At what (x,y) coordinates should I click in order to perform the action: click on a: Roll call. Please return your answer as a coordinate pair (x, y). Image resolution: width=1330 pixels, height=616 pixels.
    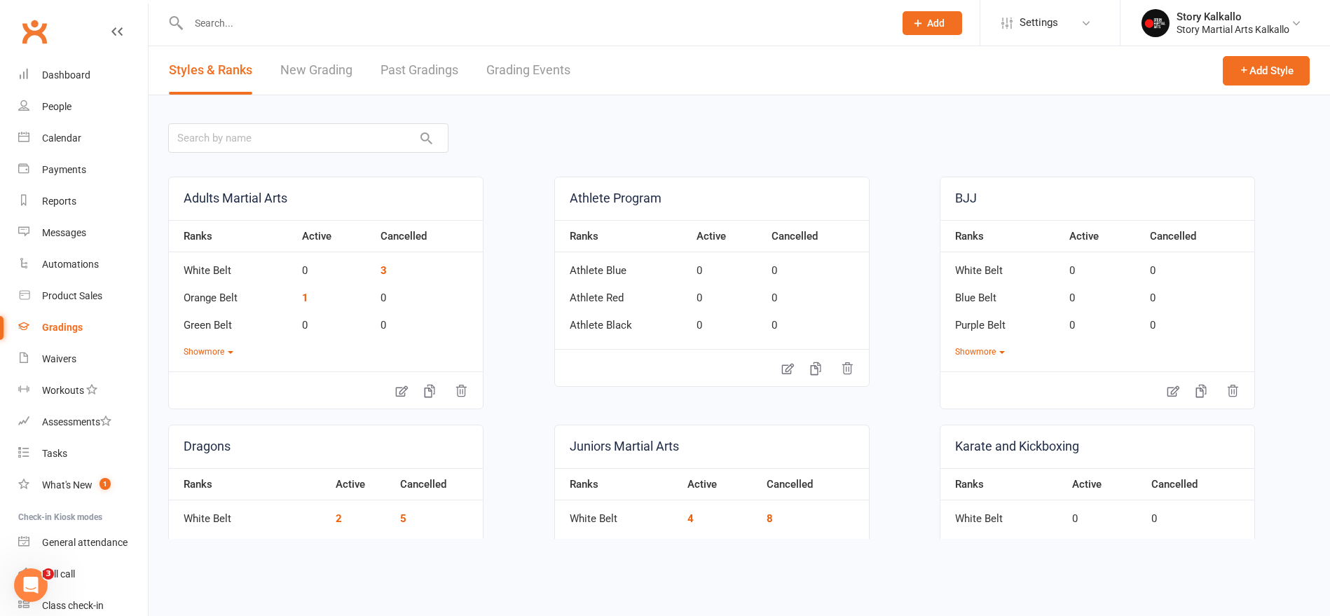
    Looking at the image, I should click on (83, 574).